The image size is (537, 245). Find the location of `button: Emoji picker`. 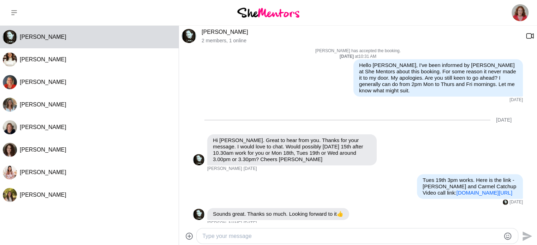

button: Emoji picker is located at coordinates (508, 237).